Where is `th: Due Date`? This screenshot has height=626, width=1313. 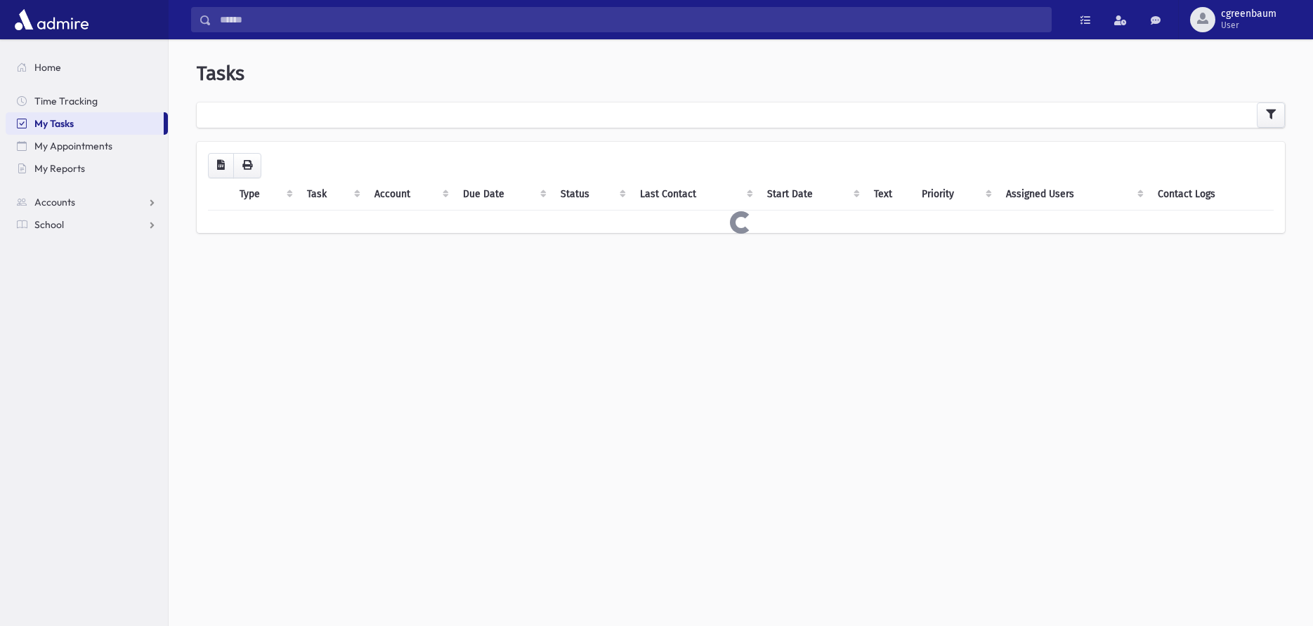
th: Due Date is located at coordinates (503, 195).